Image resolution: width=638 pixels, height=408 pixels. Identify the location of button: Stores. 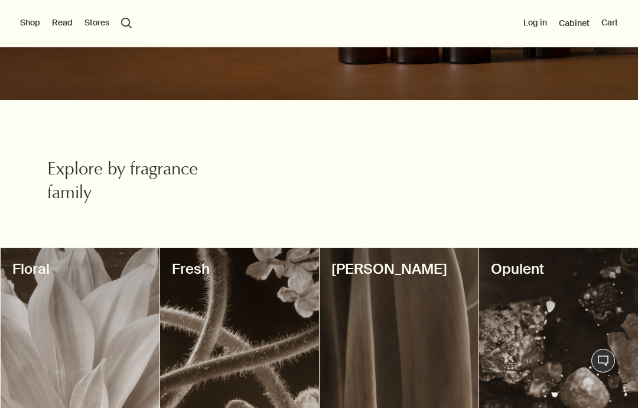
(97, 23).